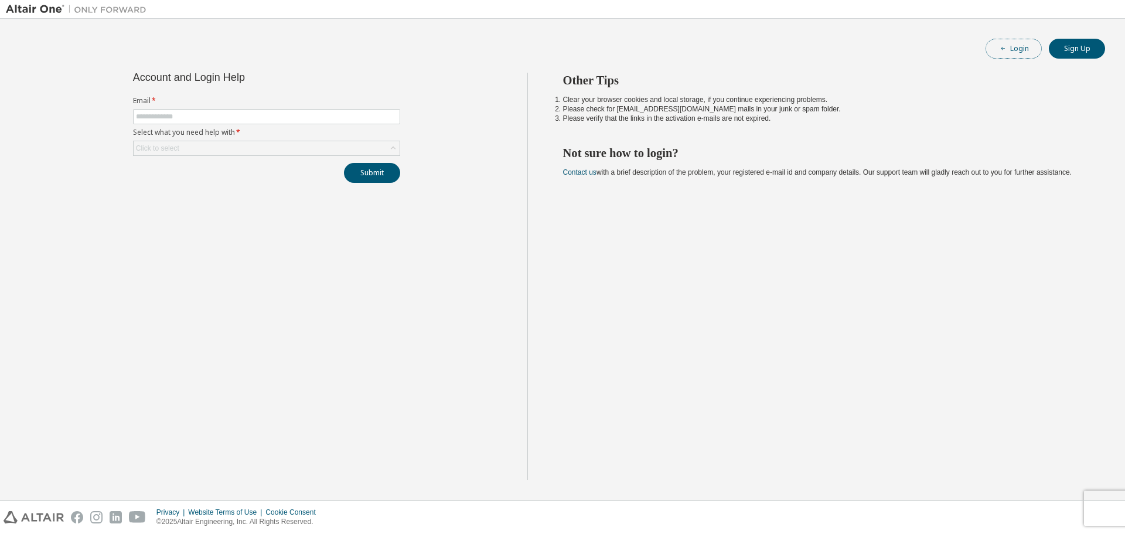 This screenshot has height=534, width=1125. Describe the element at coordinates (267, 101) in the screenshot. I see `label: Email` at that location.